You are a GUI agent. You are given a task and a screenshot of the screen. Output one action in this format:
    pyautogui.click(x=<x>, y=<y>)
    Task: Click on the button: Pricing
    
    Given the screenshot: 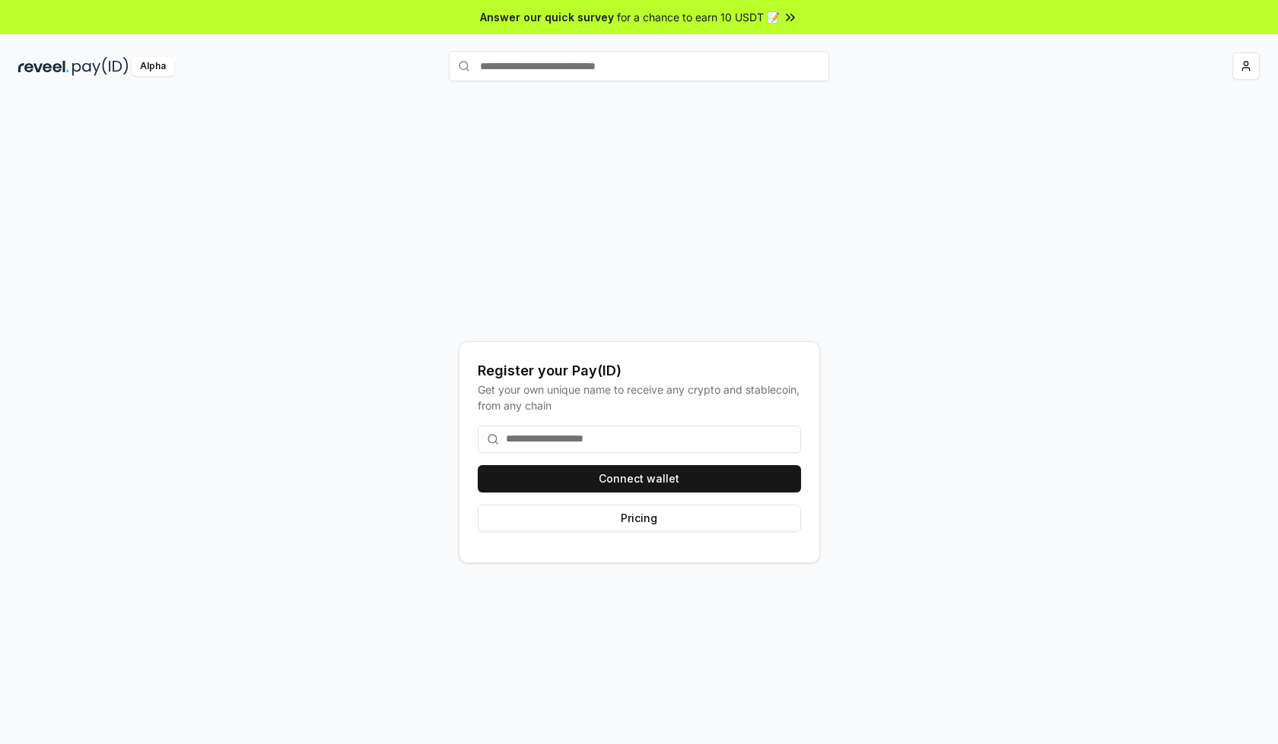 What is the action you would take?
    pyautogui.click(x=639, y=519)
    